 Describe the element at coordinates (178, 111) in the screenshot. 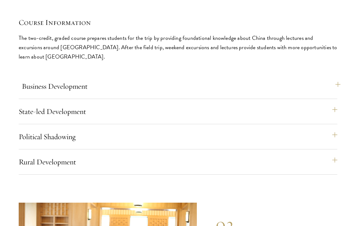

I see `button: State-led Development` at that location.